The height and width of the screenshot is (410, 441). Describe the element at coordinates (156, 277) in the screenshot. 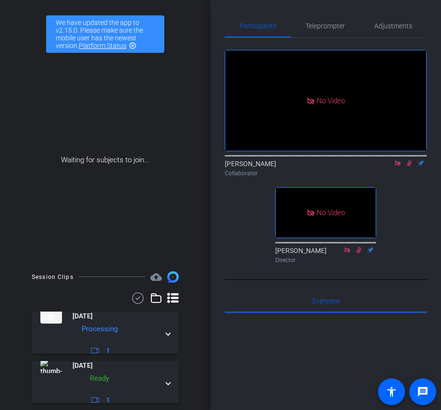

I see `mat-icon: cloud_upload` at that location.